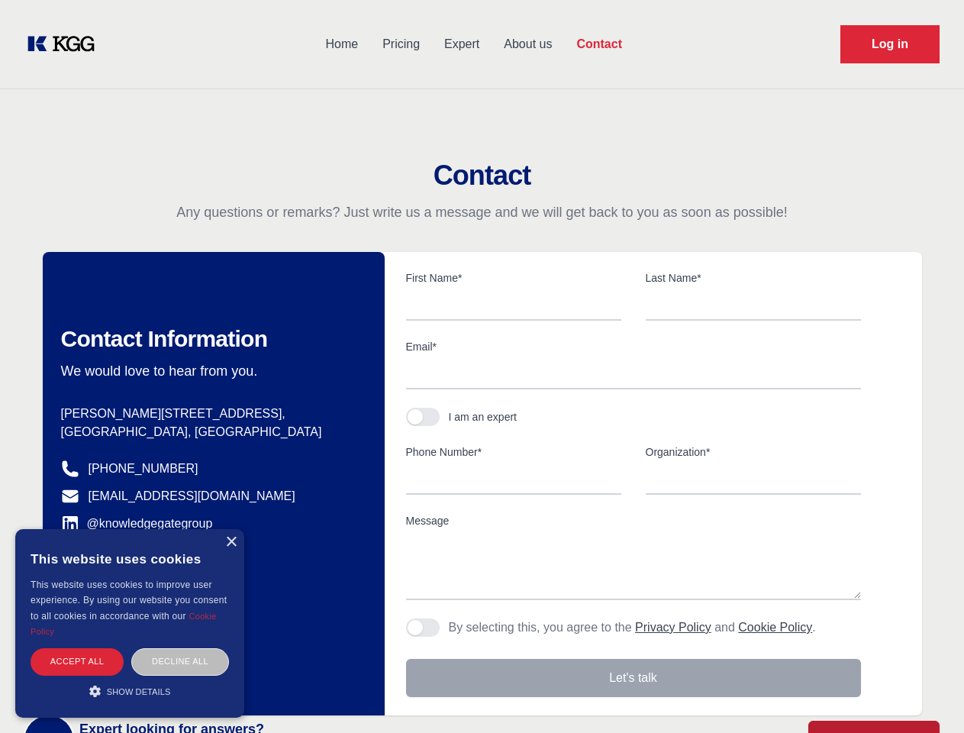 The image size is (964, 733). Describe the element at coordinates (483, 417) in the screenshot. I see `div: I am an expert` at that location.